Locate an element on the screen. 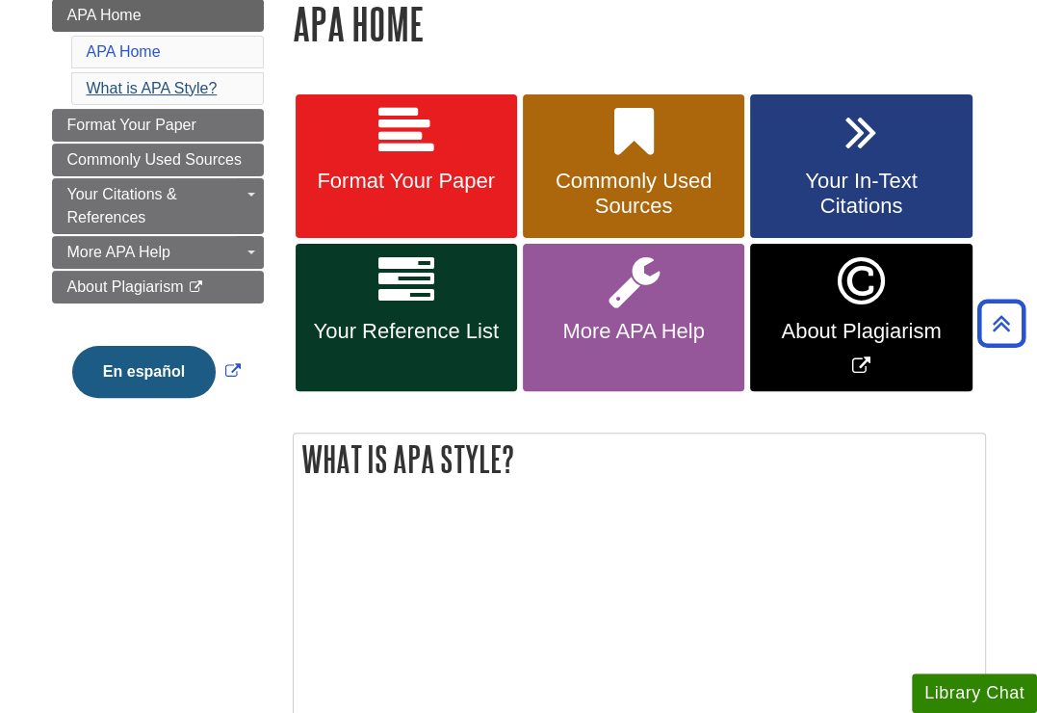 The width and height of the screenshot is (1037, 713). span: Your In-Text Citations is located at coordinates (861, 194).